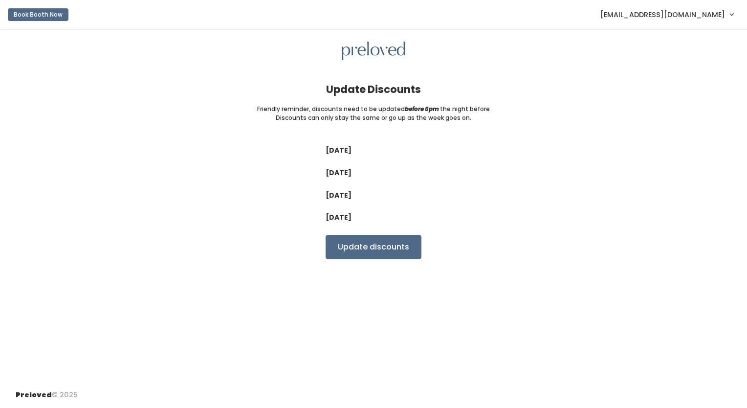  Describe the element at coordinates (373, 51) in the screenshot. I see `img: preloved logo` at that location.